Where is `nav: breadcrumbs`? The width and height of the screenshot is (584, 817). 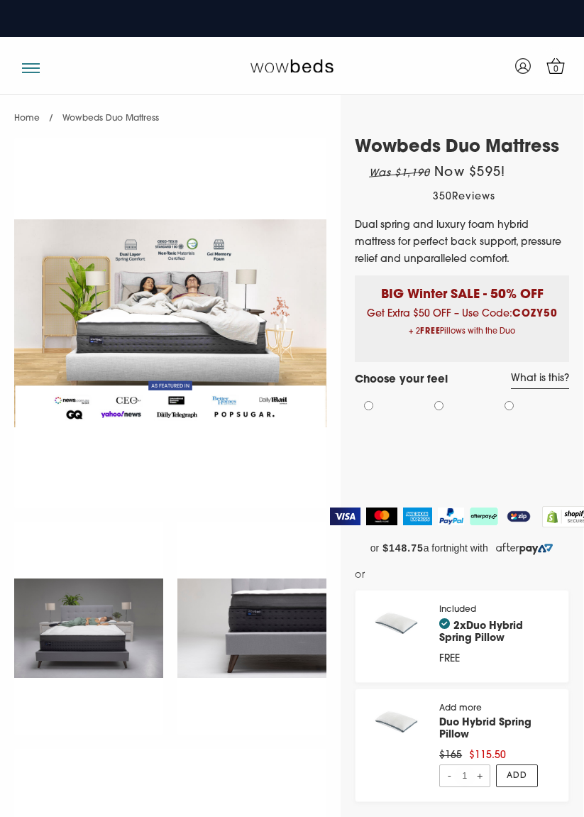
nav: breadcrumbs is located at coordinates (87, 113).